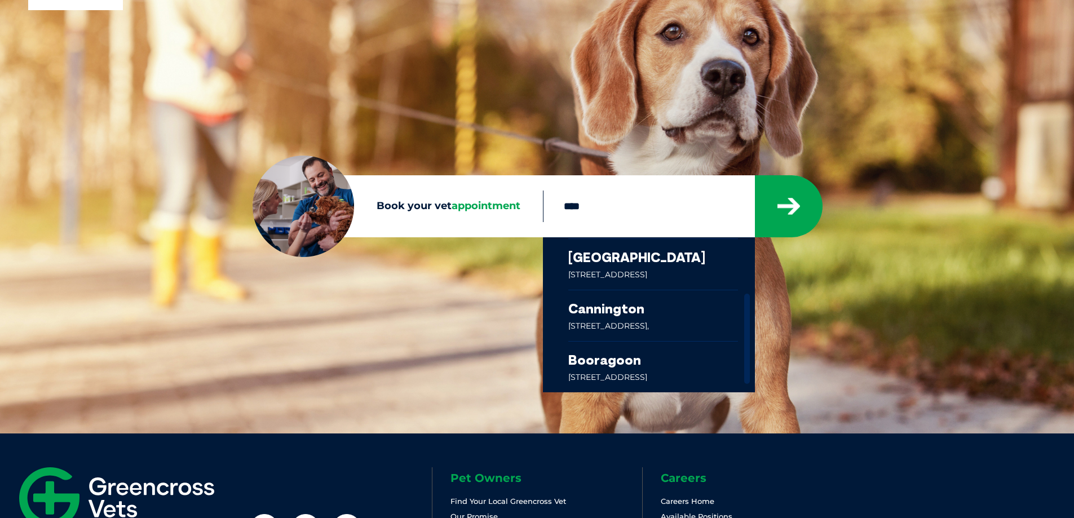 The width and height of the screenshot is (1074, 518). I want to click on span: appointment, so click(486, 206).